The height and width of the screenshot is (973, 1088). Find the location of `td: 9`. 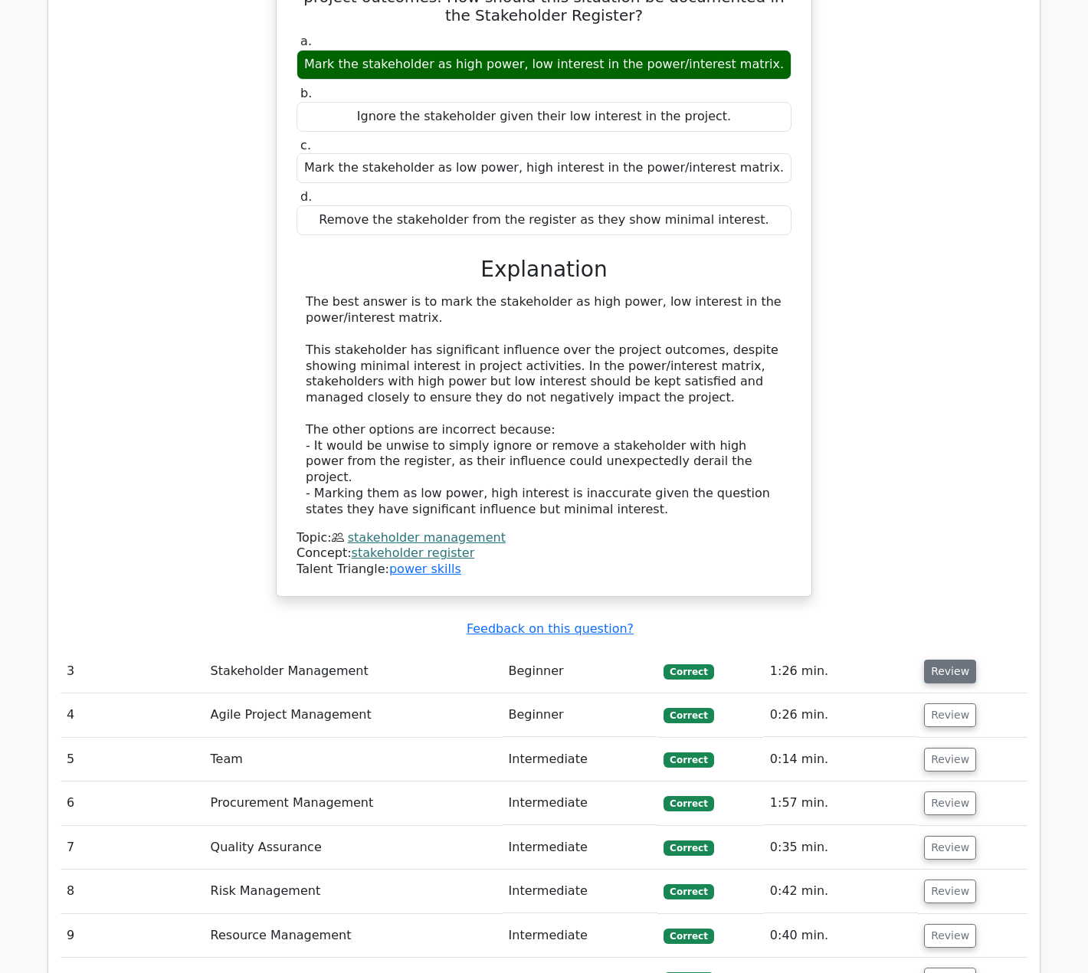

td: 9 is located at coordinates (133, 936).